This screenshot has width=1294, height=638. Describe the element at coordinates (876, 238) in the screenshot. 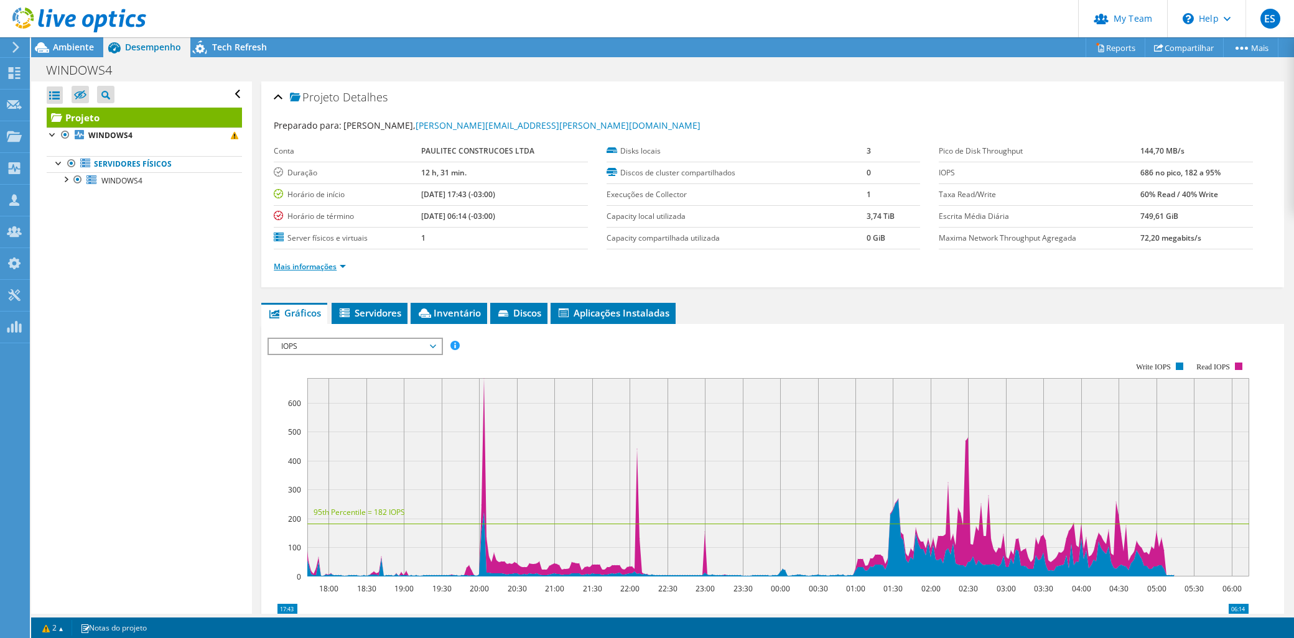

I see `b: 0 GiB` at that location.